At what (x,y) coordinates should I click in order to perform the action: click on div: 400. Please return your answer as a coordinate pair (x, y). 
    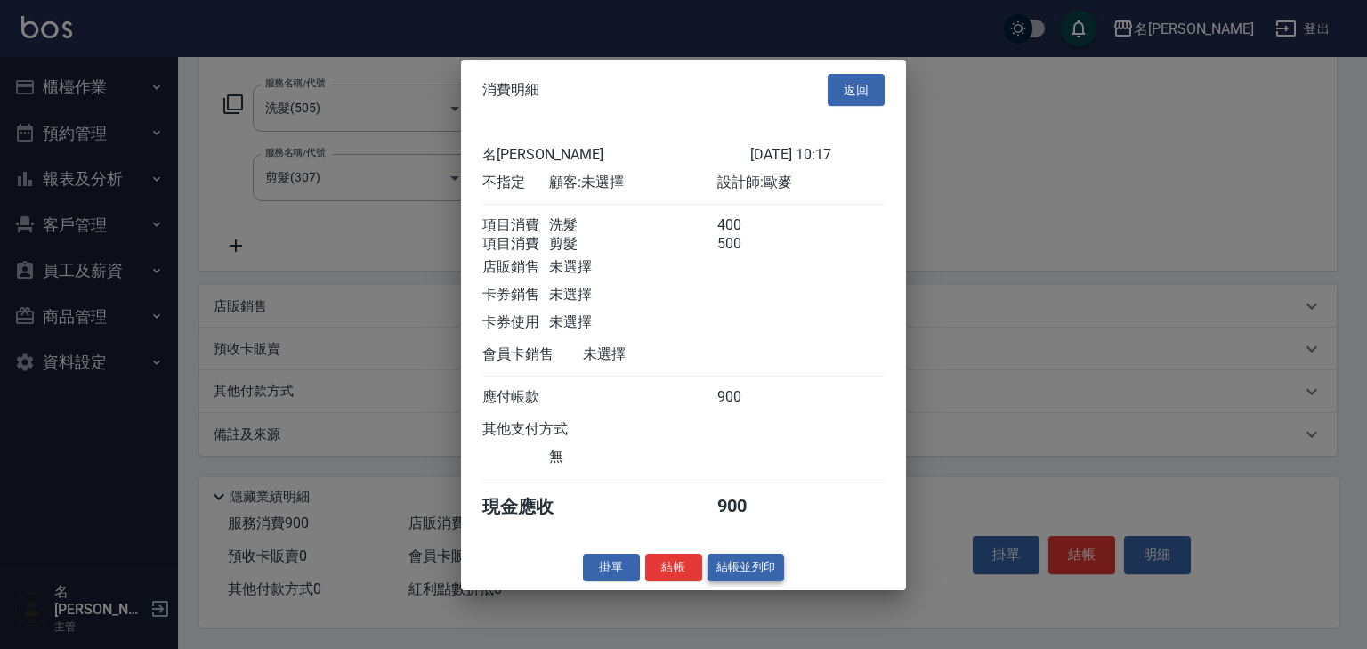
    Looking at the image, I should click on (751, 225).